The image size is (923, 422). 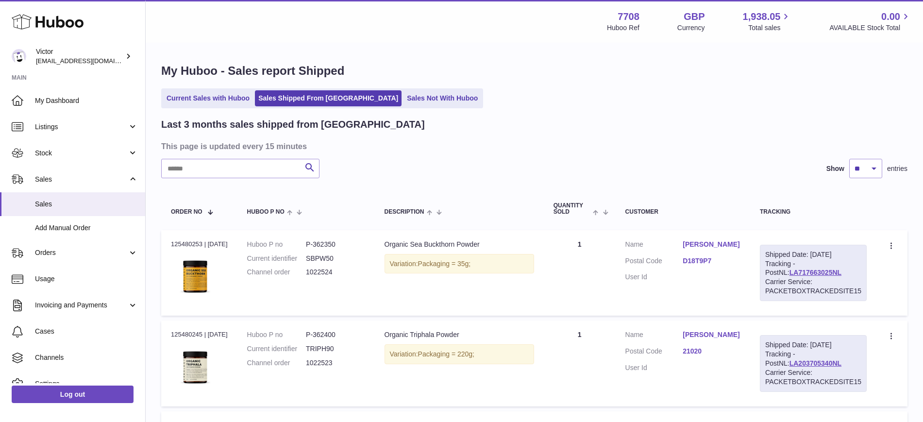 I want to click on a: LA717663025NL, so click(x=816, y=273).